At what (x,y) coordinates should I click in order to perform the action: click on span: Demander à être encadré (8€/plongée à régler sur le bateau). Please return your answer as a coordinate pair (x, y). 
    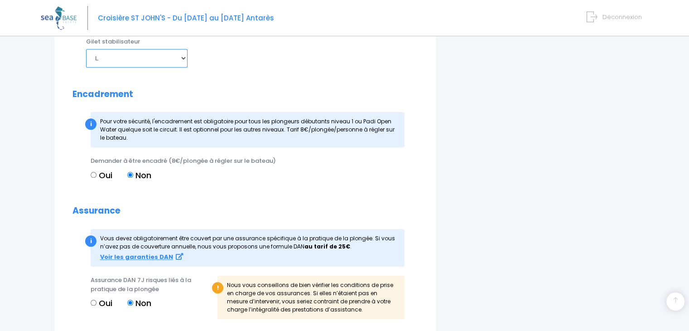
    Looking at the image, I should click on (183, 160).